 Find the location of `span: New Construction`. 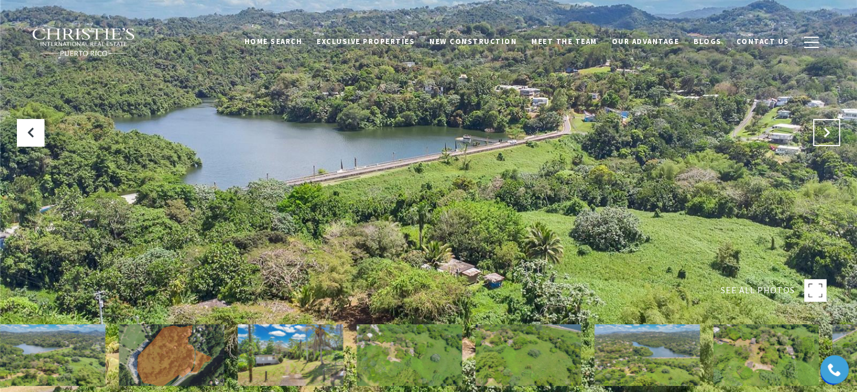

span: New Construction is located at coordinates (473, 41).